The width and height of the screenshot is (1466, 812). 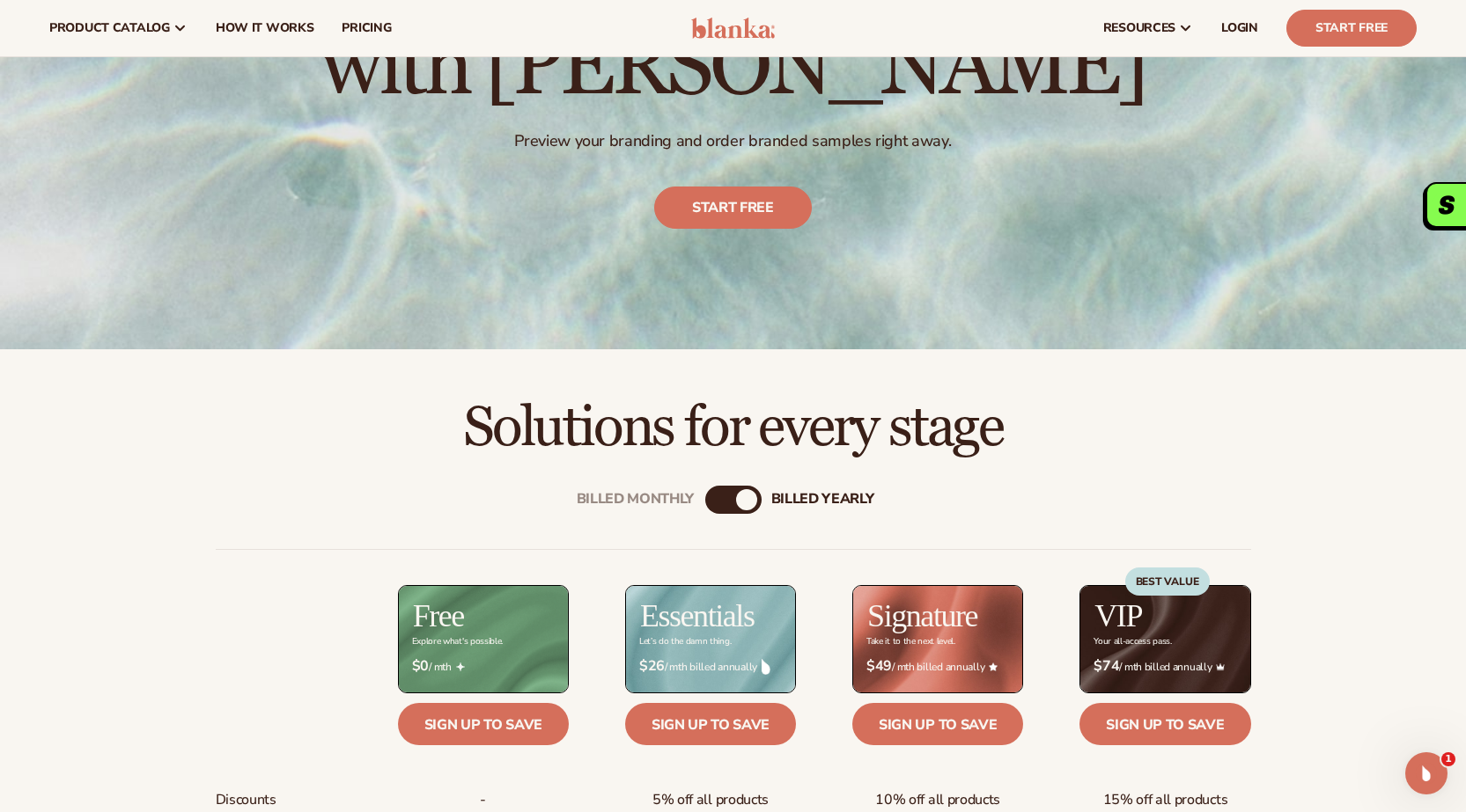 I want to click on div: Let’s do the damn thing., so click(x=685, y=641).